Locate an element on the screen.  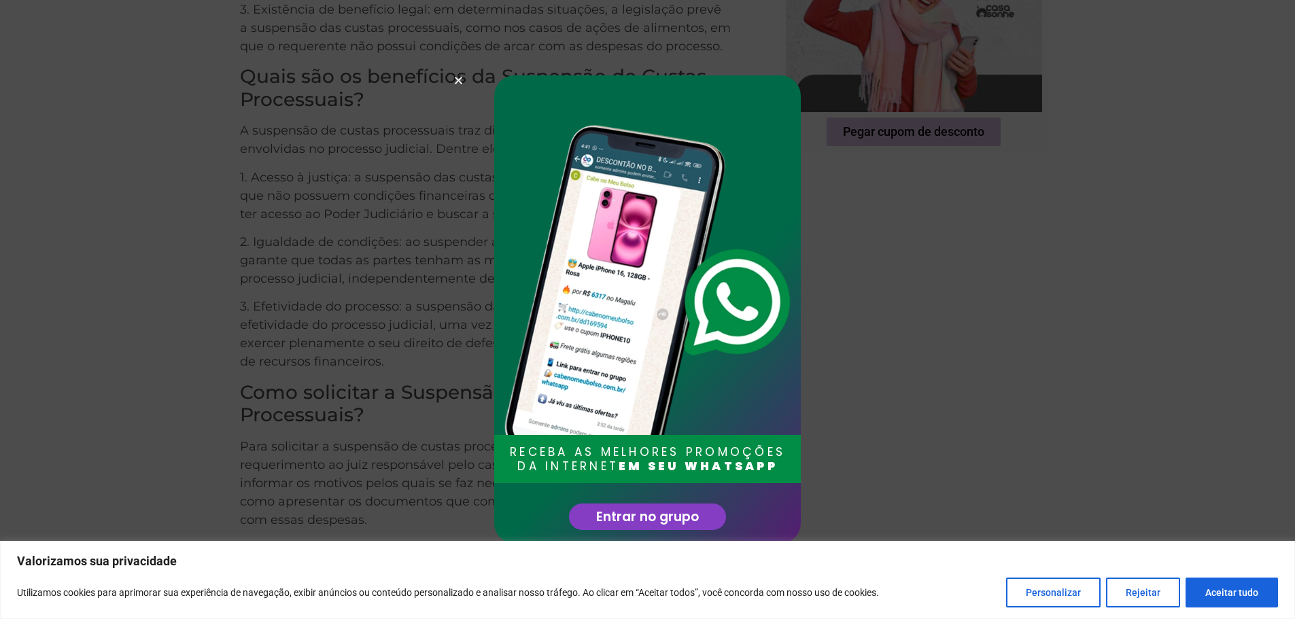
b: EM SEU WHATSAPP is located at coordinates (698, 466).